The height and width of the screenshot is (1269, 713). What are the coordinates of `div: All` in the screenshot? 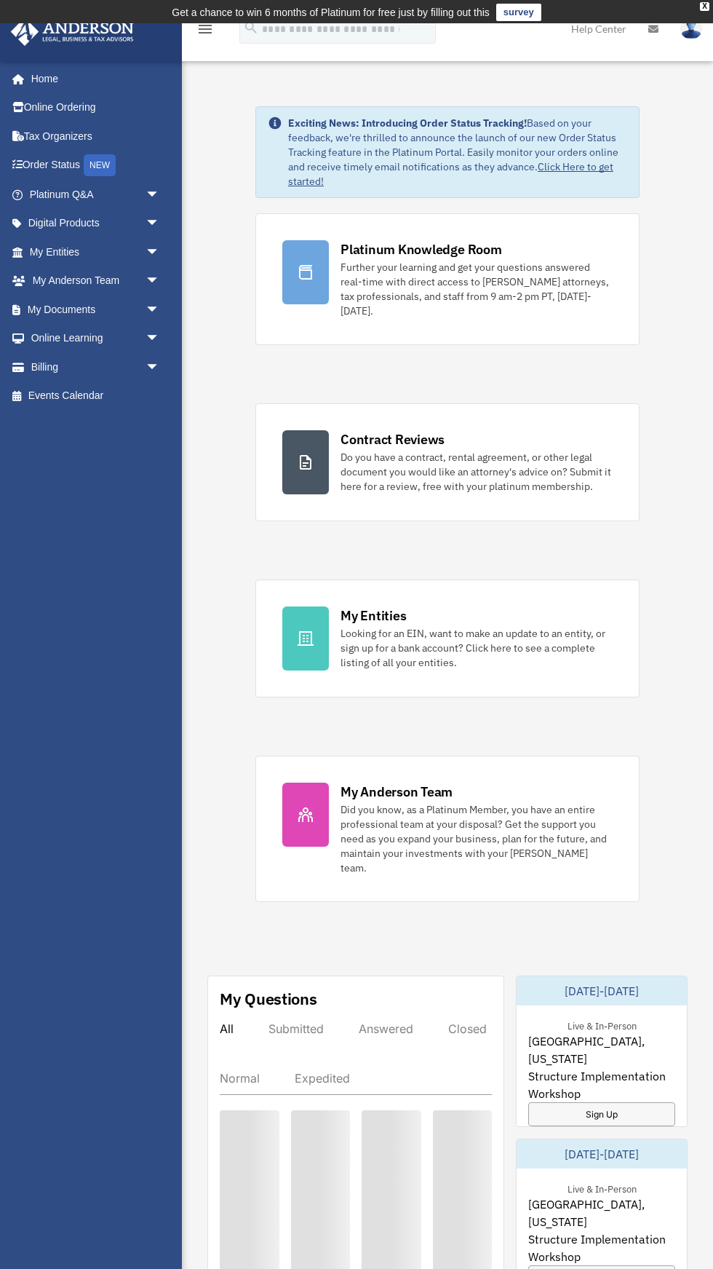 It's located at (226, 1028).